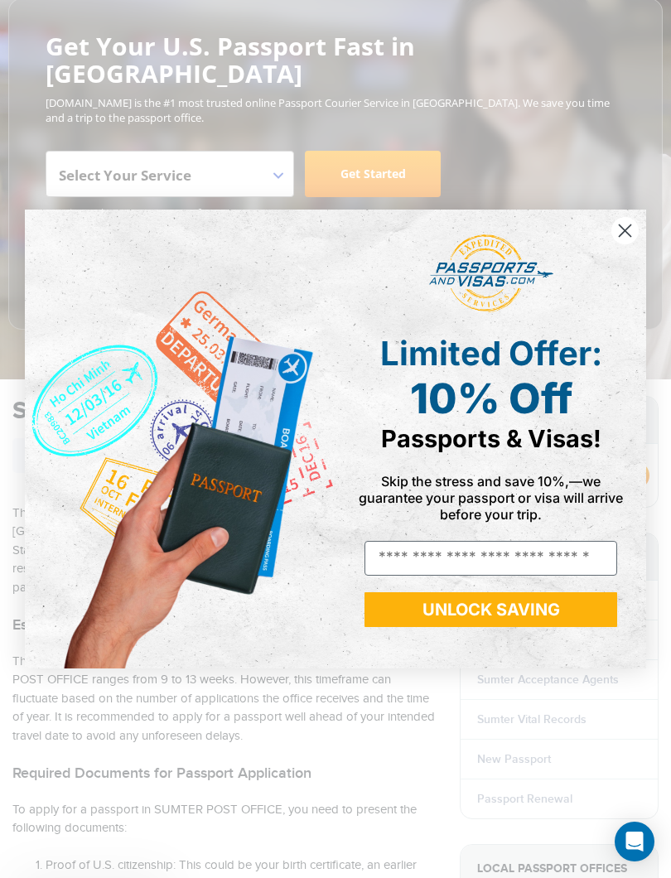 The image size is (671, 878). Describe the element at coordinates (625, 230) in the screenshot. I see `button: Close dialog` at that location.